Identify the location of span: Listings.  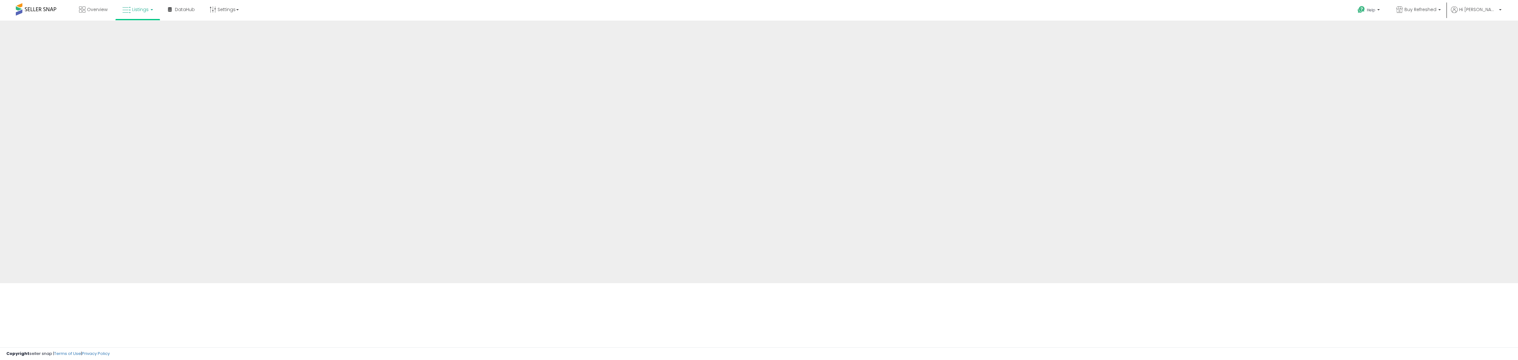
(140, 9).